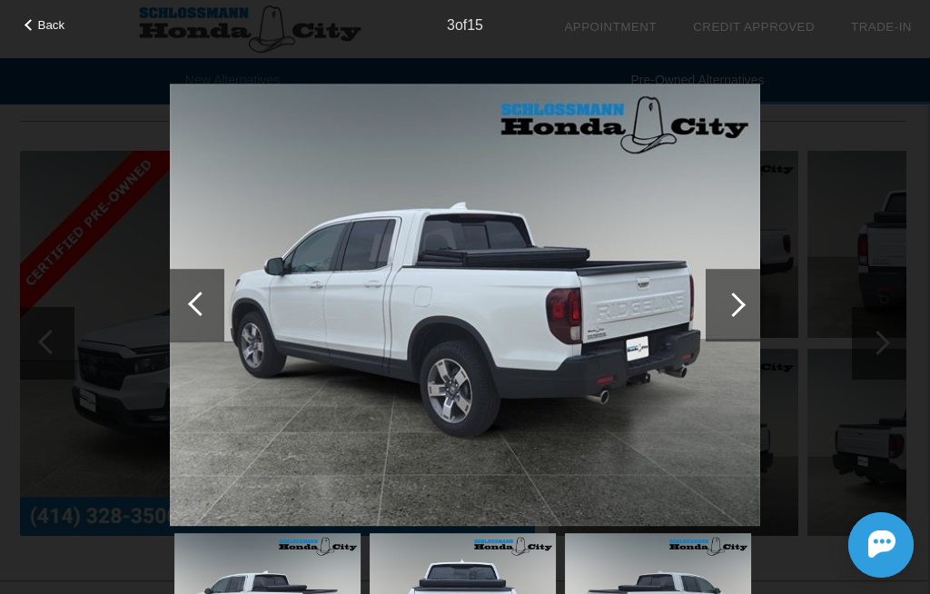 The image size is (930, 594). I want to click on span: 3, so click(450, 25).